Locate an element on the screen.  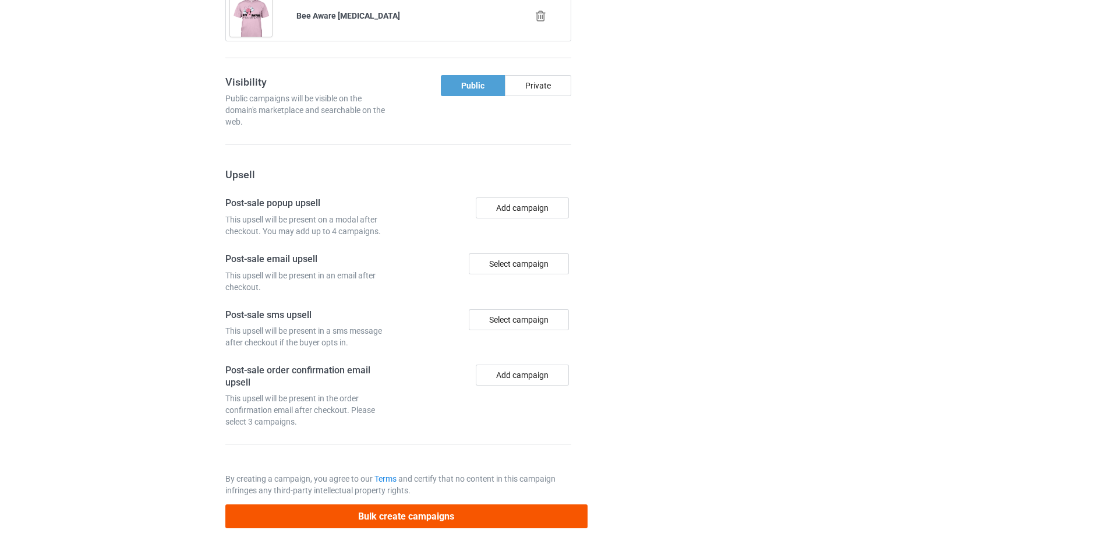
div: This upsell will be present in the order confirmation email after checkout. Please select 3 campa... is located at coordinates (310, 410).